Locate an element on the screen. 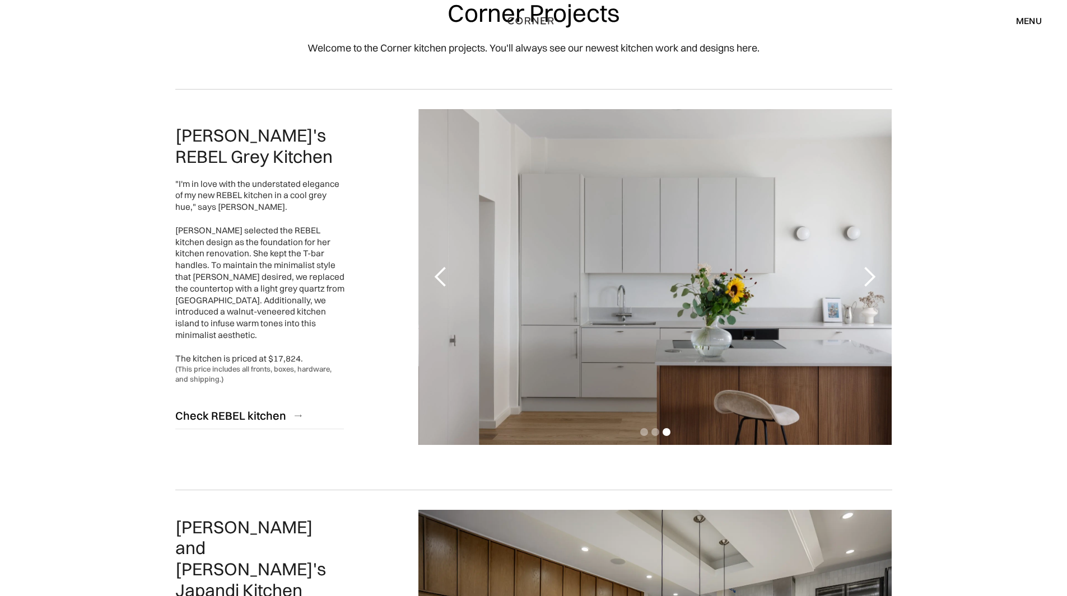  div: Check REBEL kitchen is located at coordinates (231, 416).